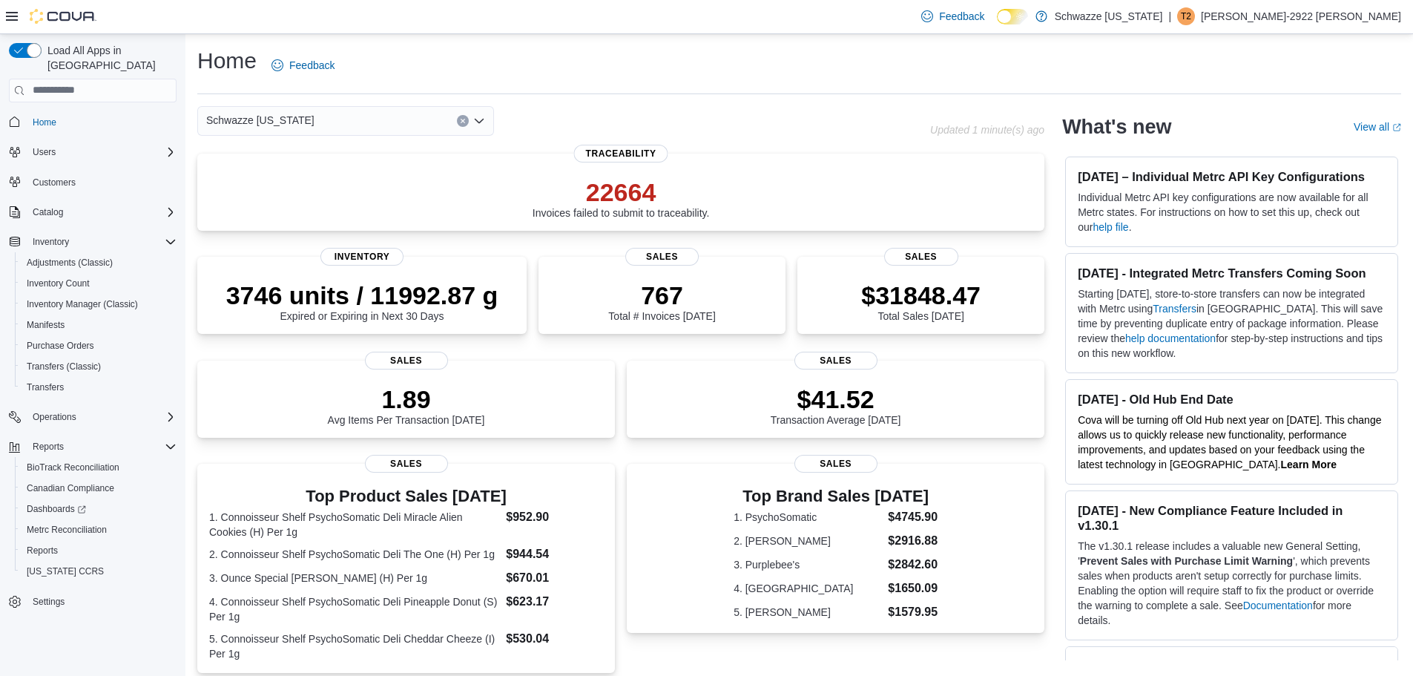 This screenshot has width=1413, height=676. I want to click on a: Inventory Count, so click(58, 283).